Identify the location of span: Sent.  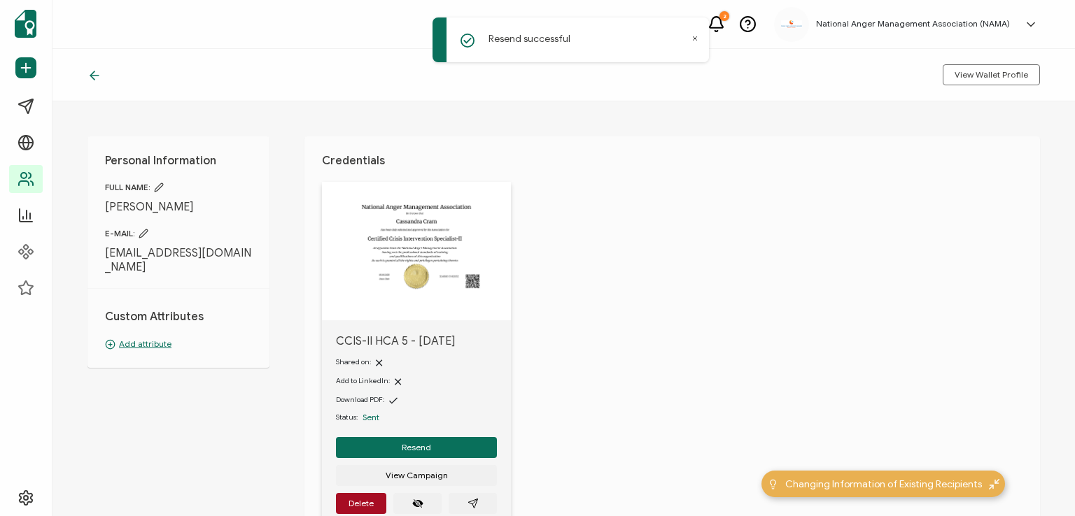
(371, 417).